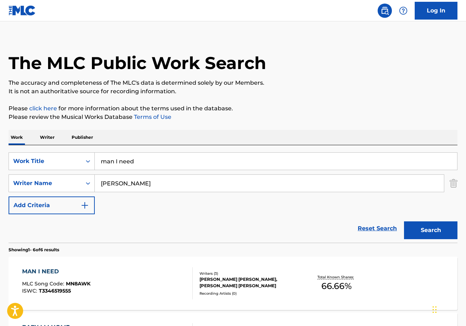 The height and width of the screenshot is (326, 466). Describe the element at coordinates (22, 10) in the screenshot. I see `img: MLC Logo` at that location.